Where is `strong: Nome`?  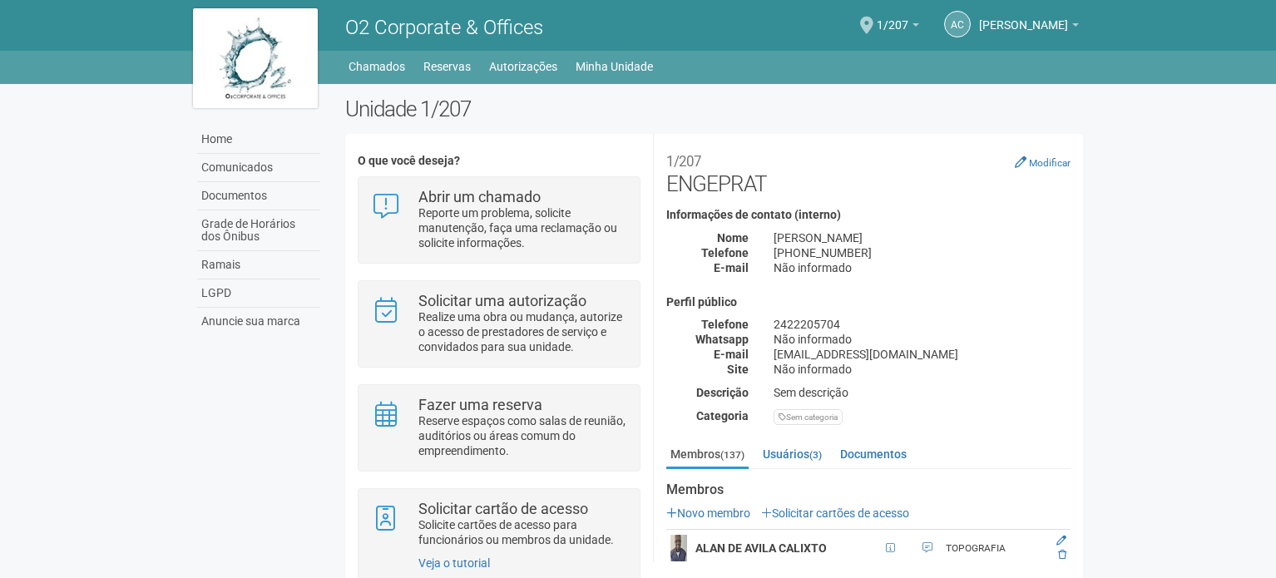 strong: Nome is located at coordinates (733, 238).